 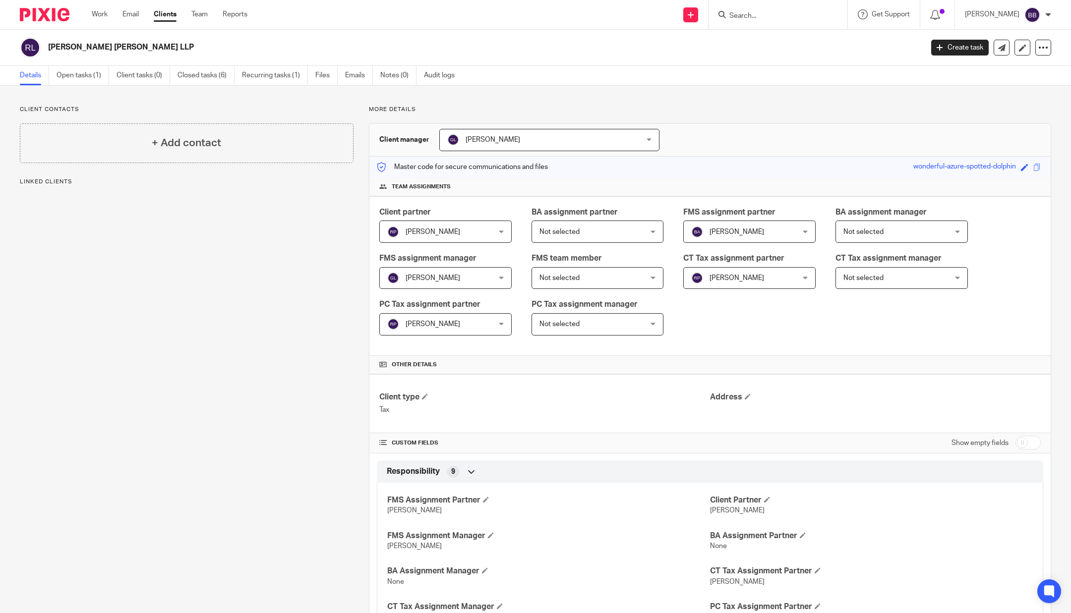 What do you see at coordinates (34, 75) in the screenshot?
I see `a: Details` at bounding box center [34, 75].